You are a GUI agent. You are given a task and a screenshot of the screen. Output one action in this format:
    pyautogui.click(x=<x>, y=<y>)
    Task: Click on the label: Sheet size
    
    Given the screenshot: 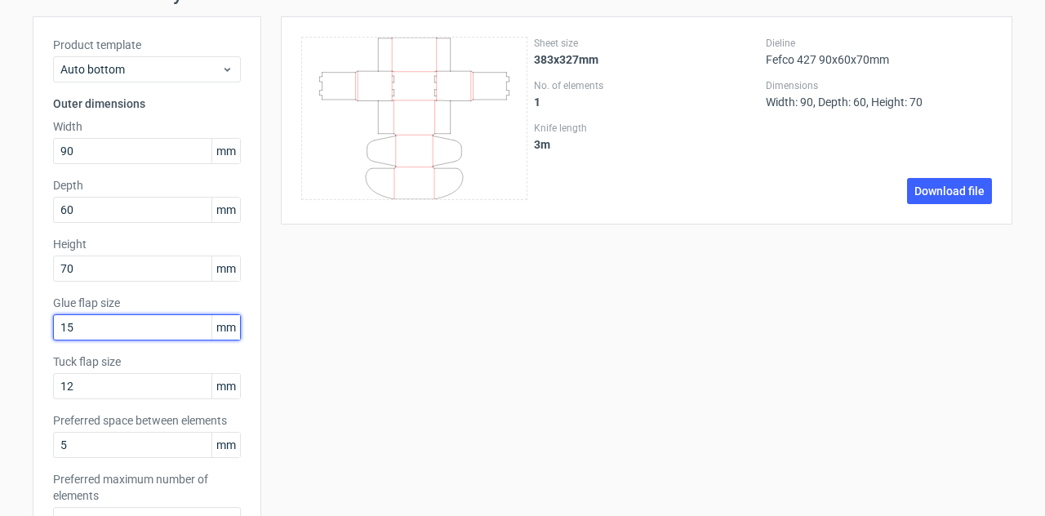 What is the action you would take?
    pyautogui.click(x=647, y=43)
    